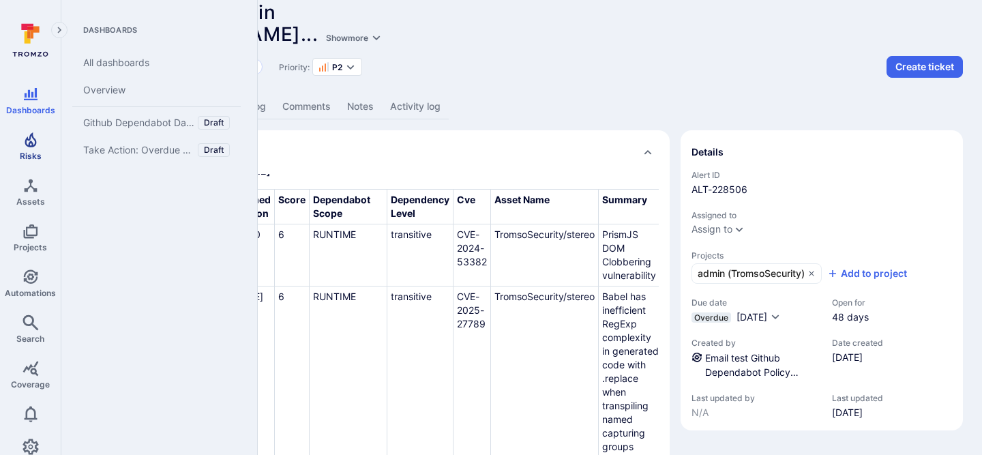 This screenshot has width=982, height=455. Describe the element at coordinates (348, 207) in the screenshot. I see `th: Dependabot Scope` at that location.